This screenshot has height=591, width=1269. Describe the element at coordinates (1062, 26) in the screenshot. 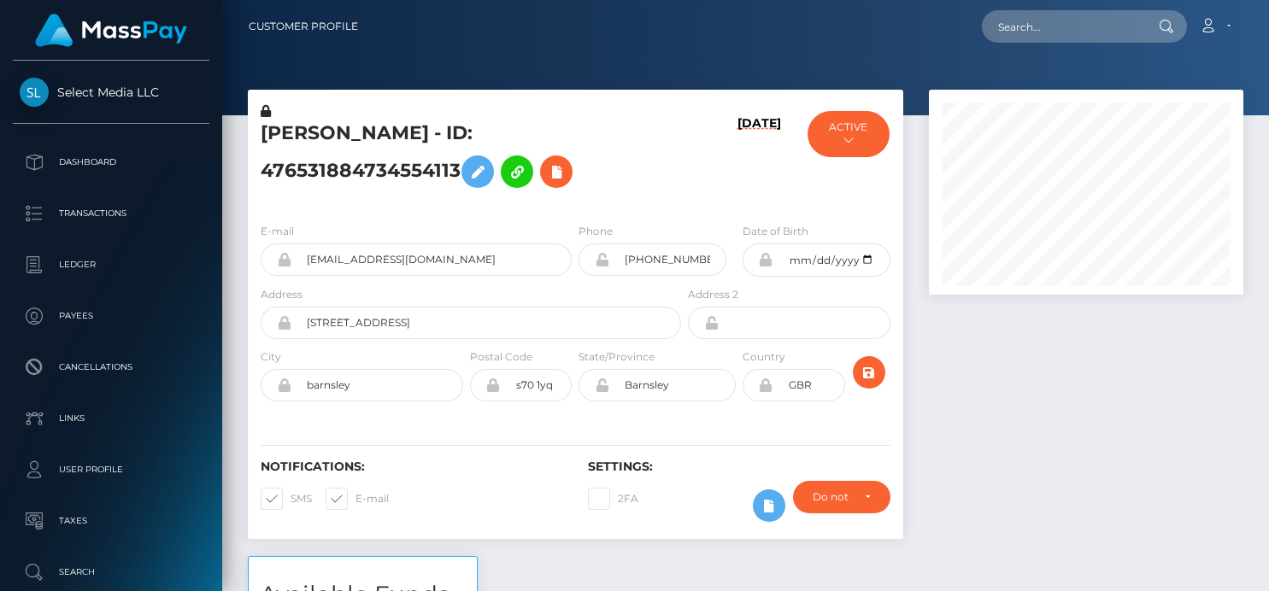

I see `input: Search...` at that location.